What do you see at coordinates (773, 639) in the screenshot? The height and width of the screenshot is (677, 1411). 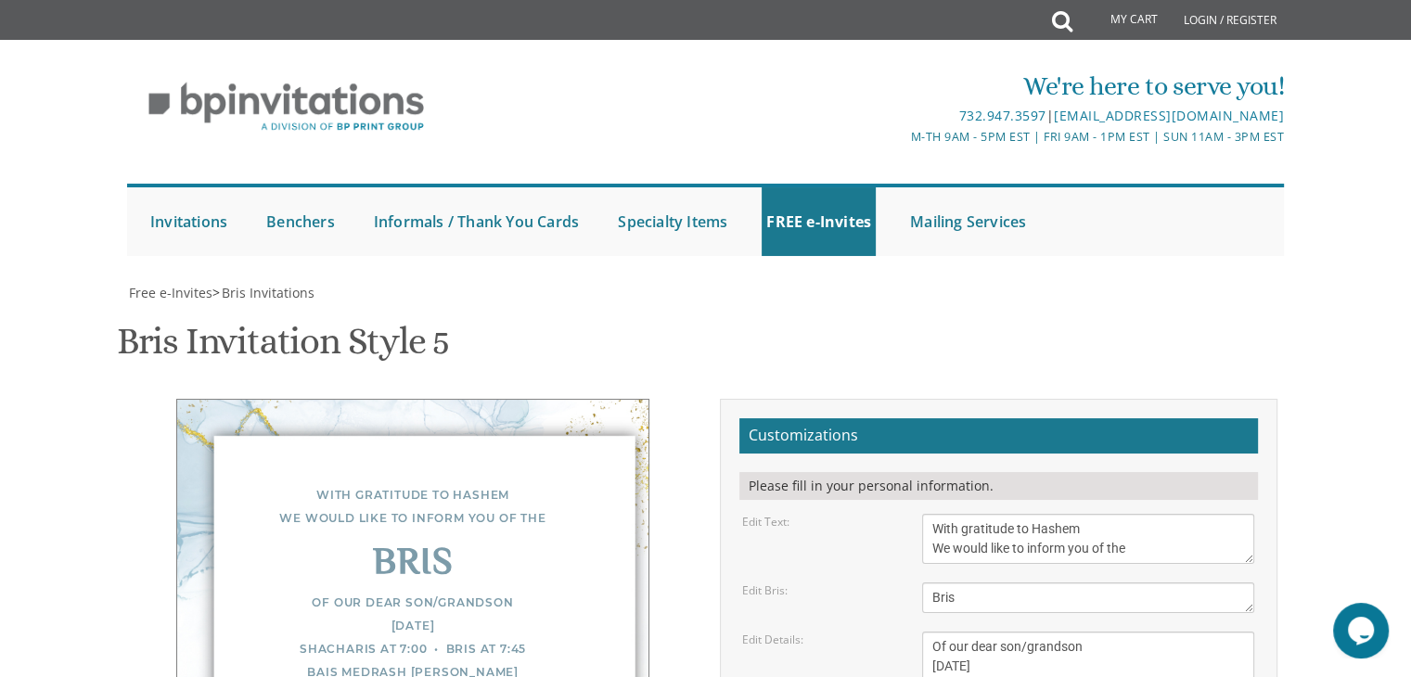 I see `label: Edit Details:` at bounding box center [773, 639].